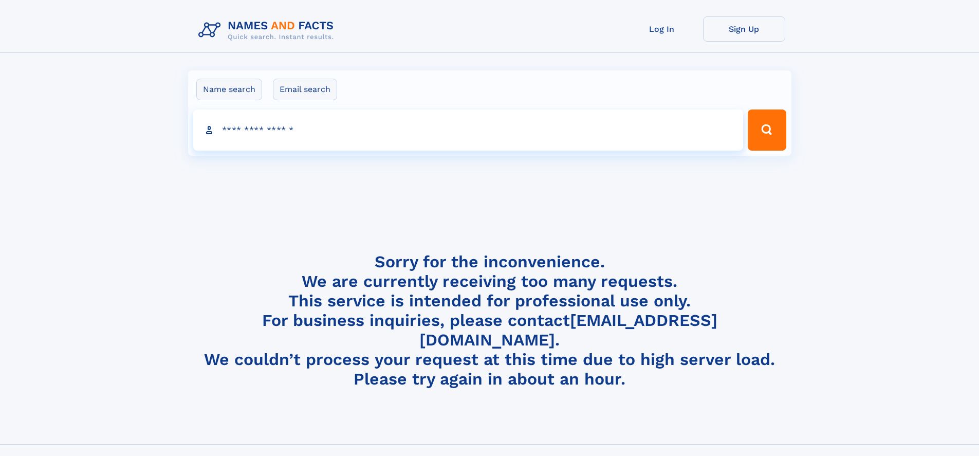 This screenshot has height=456, width=979. What do you see at coordinates (662, 29) in the screenshot?
I see `a: Log In` at bounding box center [662, 29].